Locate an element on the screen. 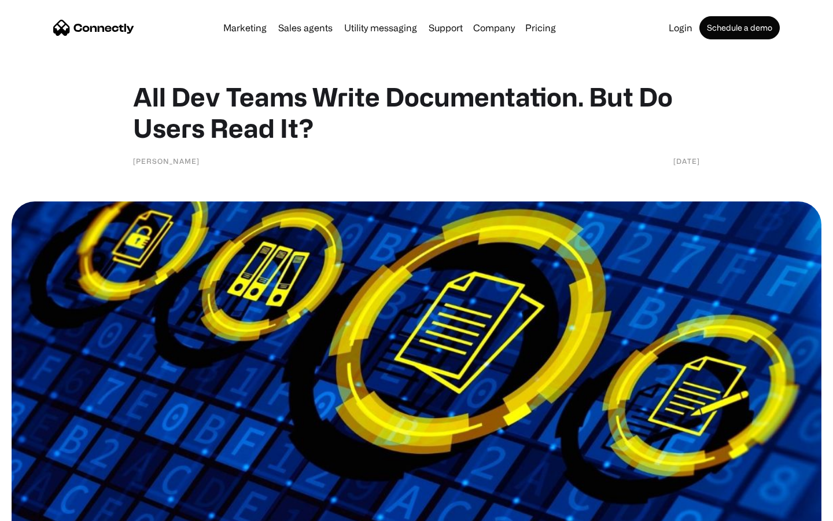 The height and width of the screenshot is (521, 833). a: Sales agents is located at coordinates (305, 28).